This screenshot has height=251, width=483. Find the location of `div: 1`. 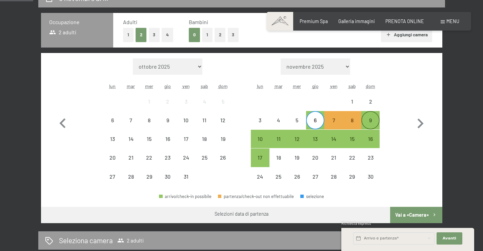

div: 1 is located at coordinates (352, 107).